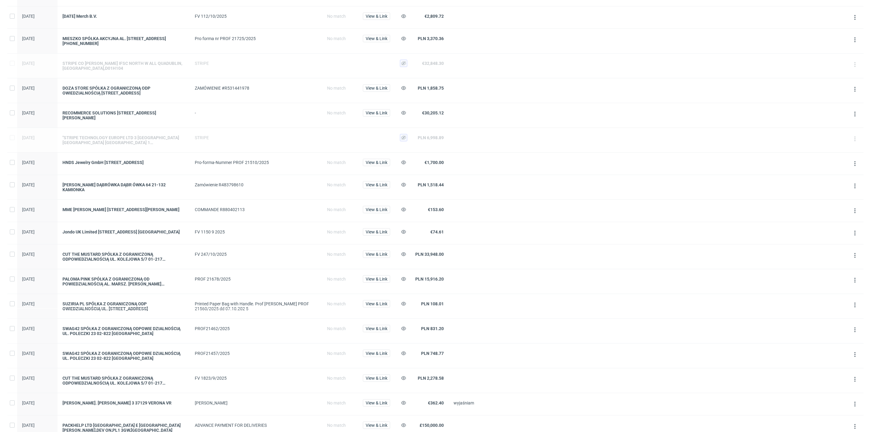 Image resolution: width=871 pixels, height=432 pixels. Describe the element at coordinates (256, 329) in the screenshot. I see `div: PROF21462/2025` at that location.